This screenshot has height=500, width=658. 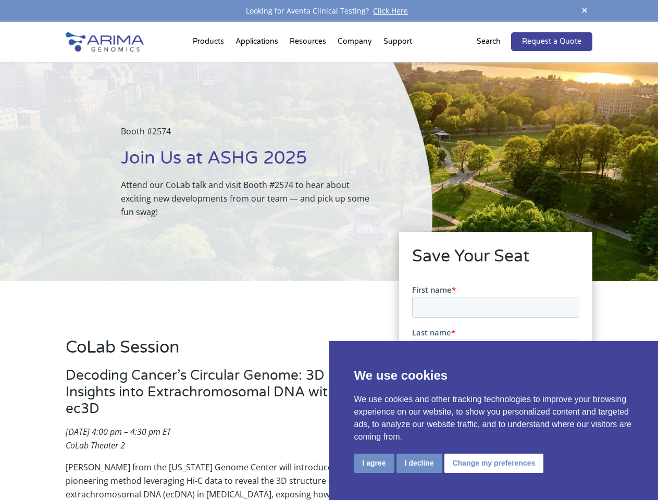 I want to click on em: CoLab Theater 2, so click(x=95, y=445).